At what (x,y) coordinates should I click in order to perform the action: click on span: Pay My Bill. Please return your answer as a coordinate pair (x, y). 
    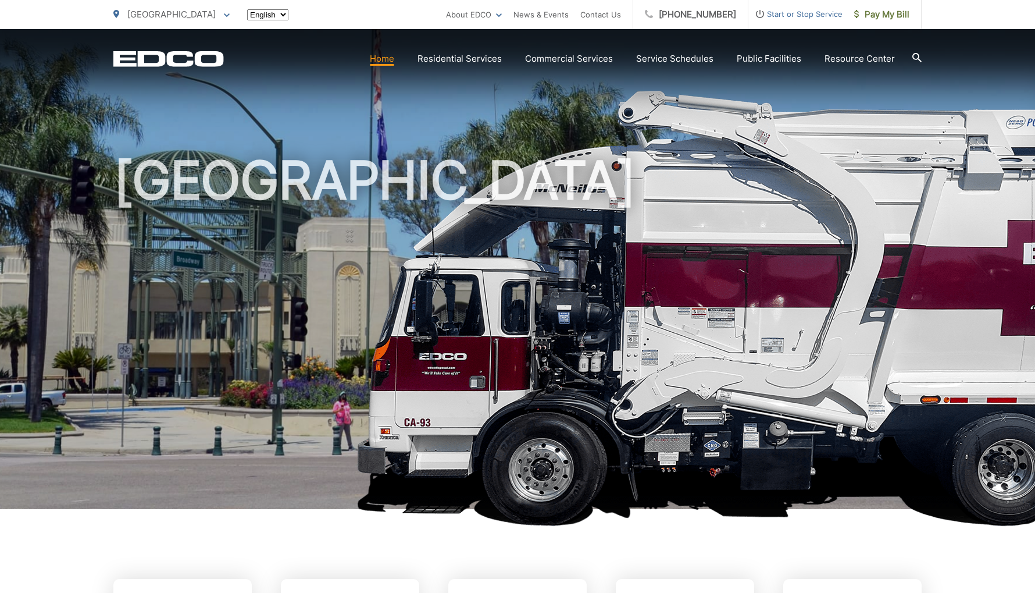
    Looking at the image, I should click on (881, 15).